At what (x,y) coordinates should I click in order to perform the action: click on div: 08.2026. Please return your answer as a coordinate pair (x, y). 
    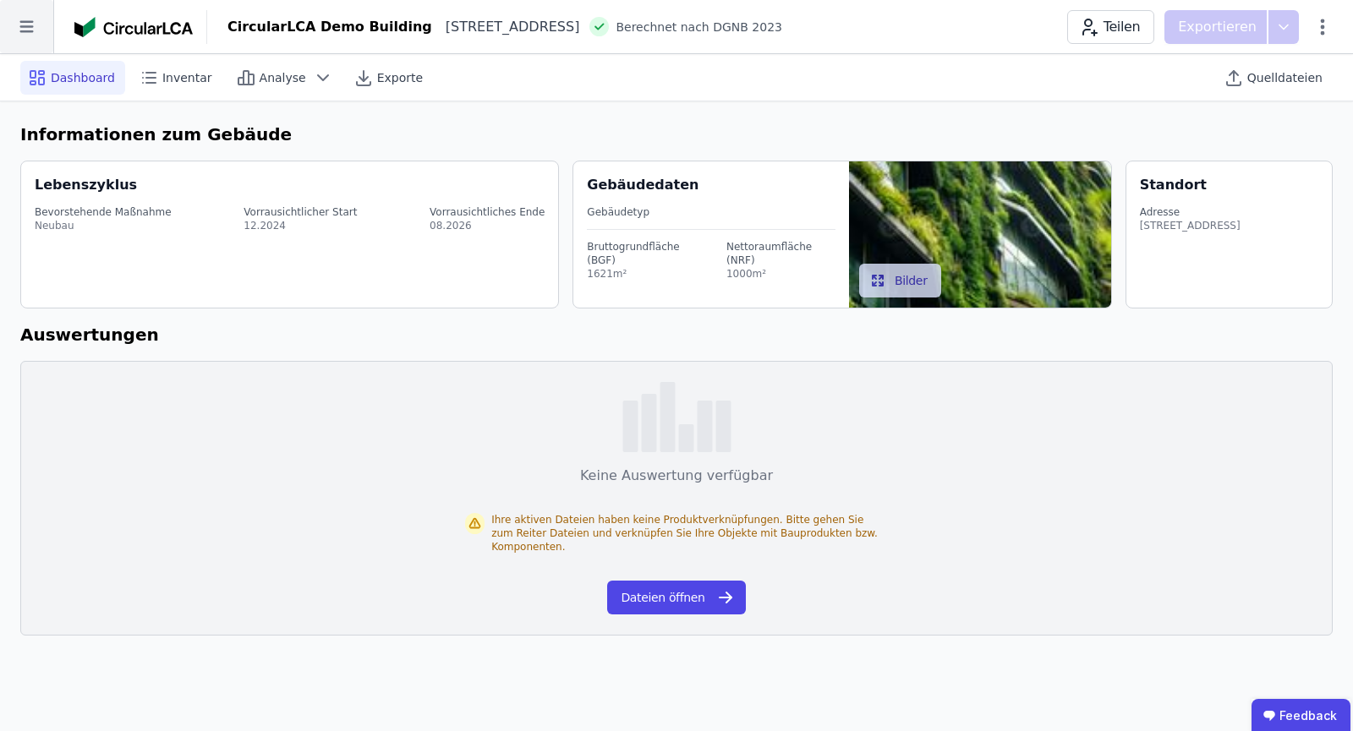
    Looking at the image, I should click on (487, 226).